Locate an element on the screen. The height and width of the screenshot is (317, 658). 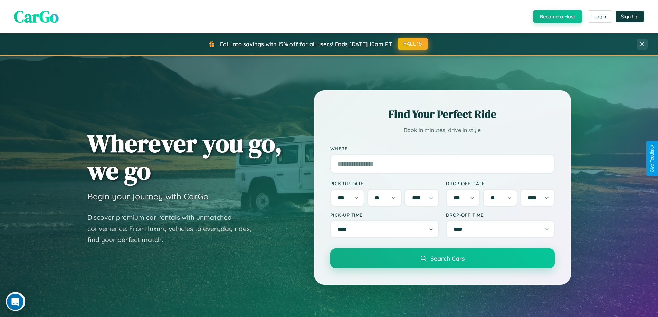
h3: Begin your journey with CarGo is located at coordinates (148, 197).